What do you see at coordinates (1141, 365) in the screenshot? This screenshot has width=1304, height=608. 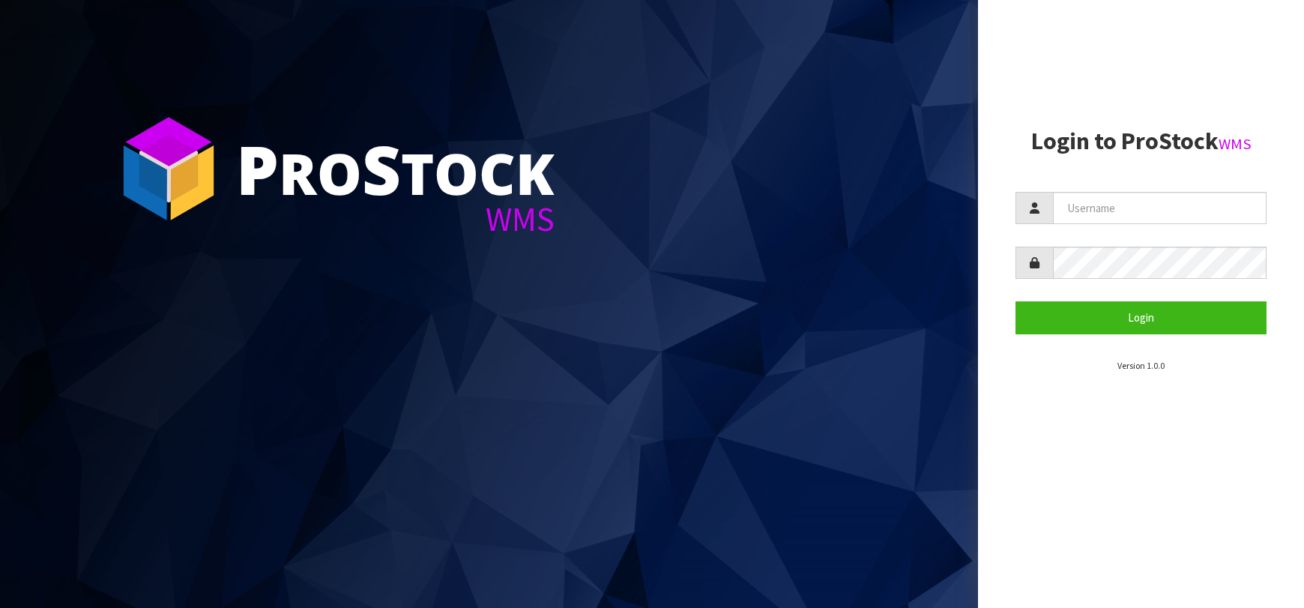 I see `small: Version 1.0.0` at bounding box center [1141, 365].